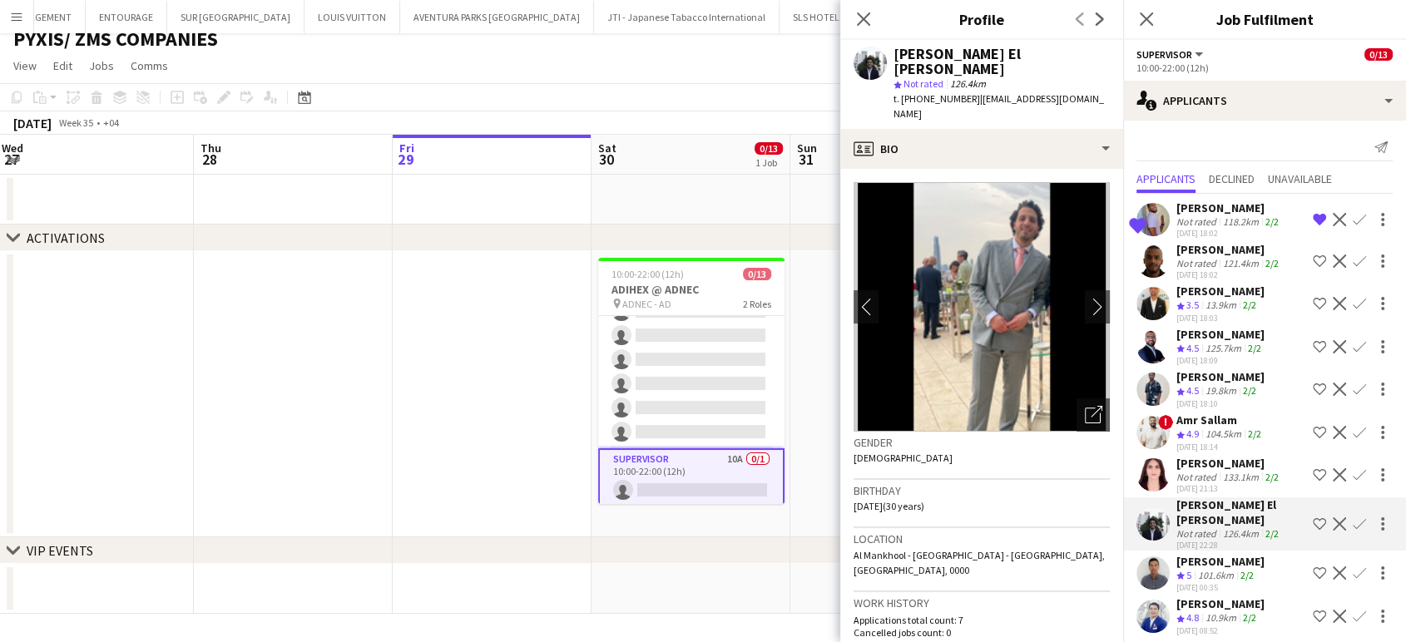  Describe the element at coordinates (1299, 179) in the screenshot. I see `span: Unavailable` at that location.